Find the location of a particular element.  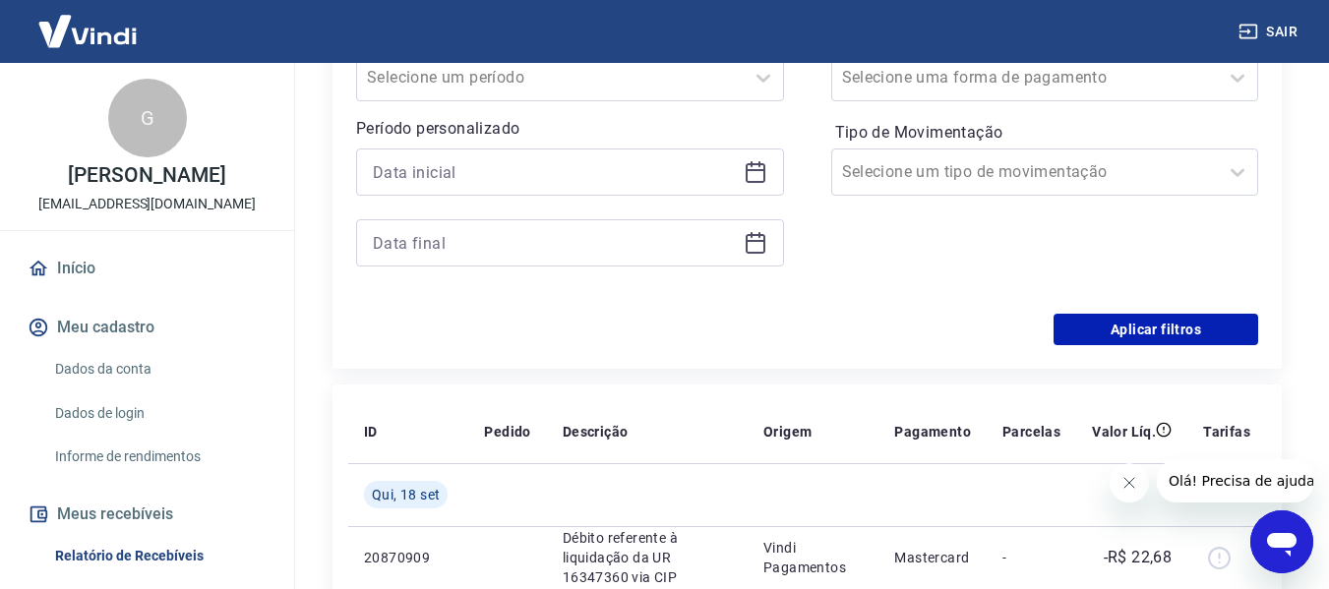

a: Dados de login is located at coordinates (158, 413).